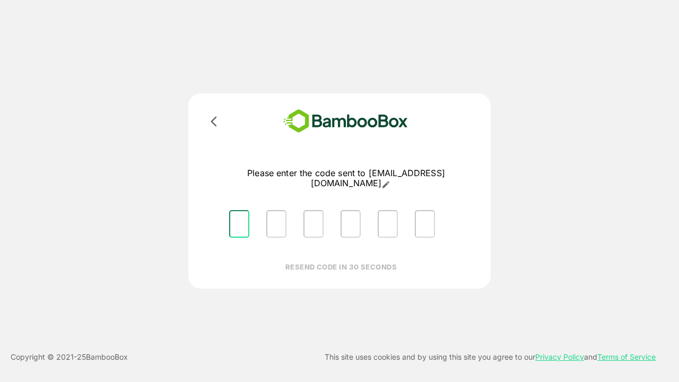 This screenshot has width=679, height=382. Describe the element at coordinates (69, 357) in the screenshot. I see `p: Copyright © 2021- 25 BambooBox` at that location.